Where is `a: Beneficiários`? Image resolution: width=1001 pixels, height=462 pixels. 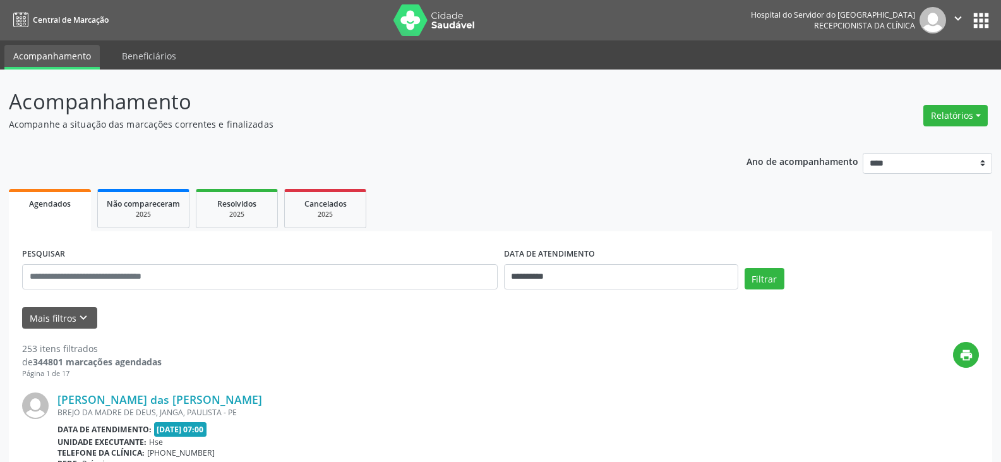
a: Beneficiários is located at coordinates (149, 56).